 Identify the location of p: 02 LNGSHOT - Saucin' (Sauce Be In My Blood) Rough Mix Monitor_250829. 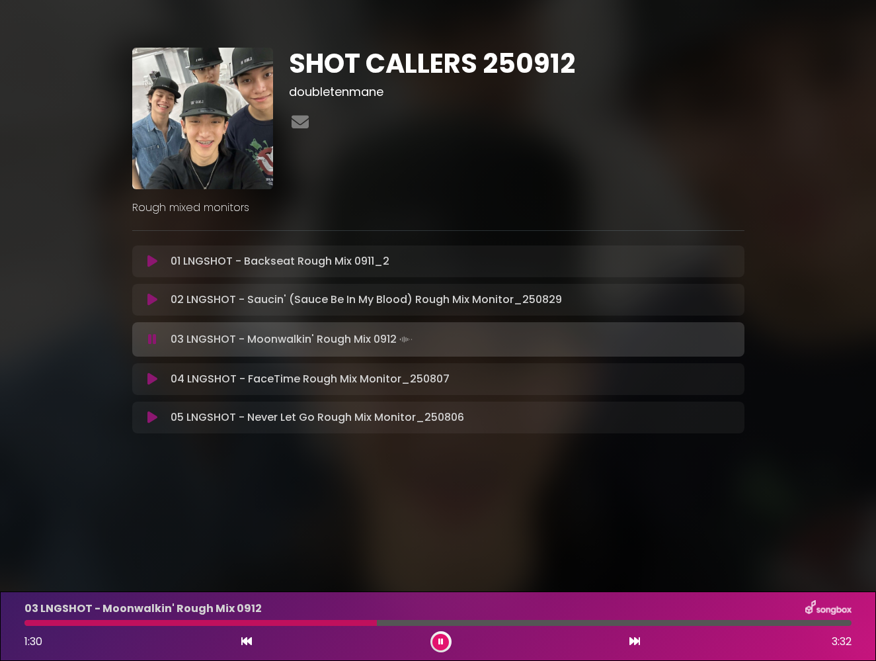
(366, 300).